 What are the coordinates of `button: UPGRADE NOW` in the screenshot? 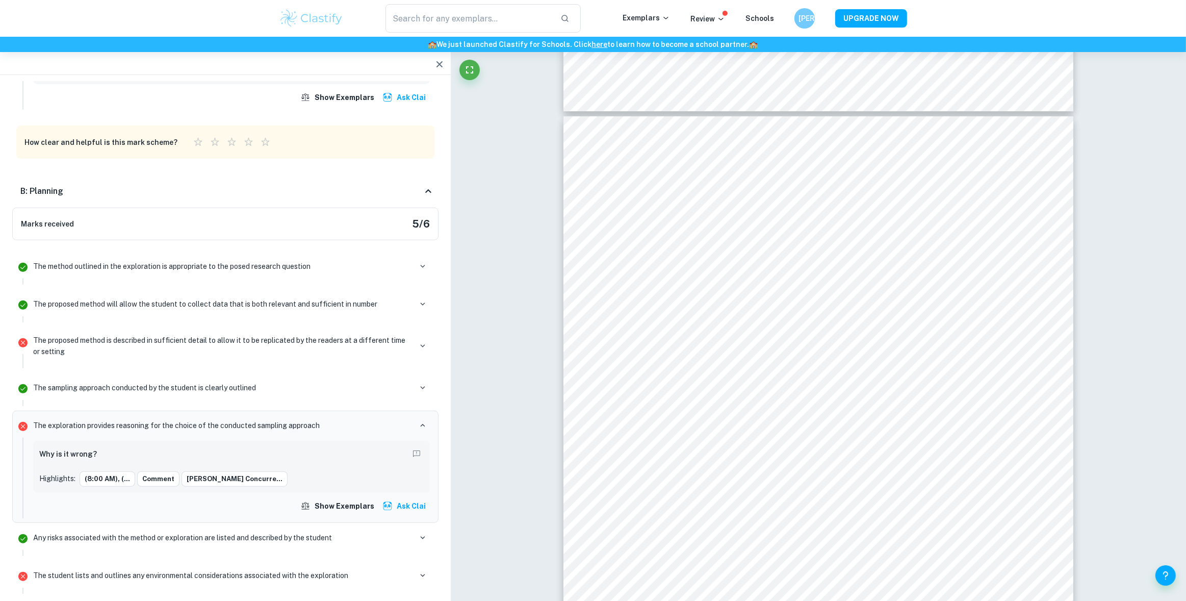 It's located at (871, 18).